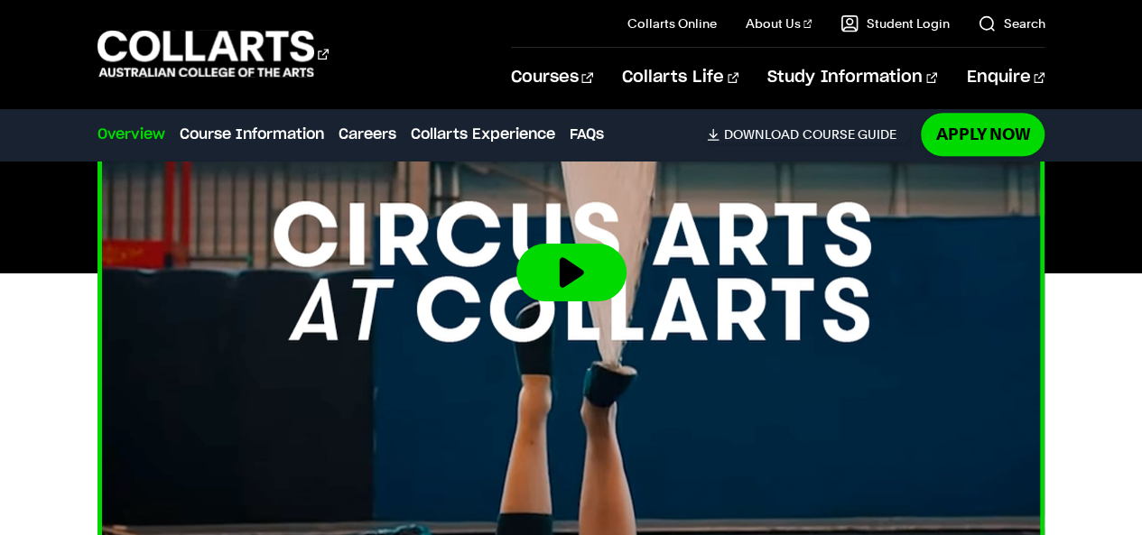 Image resolution: width=1142 pixels, height=535 pixels. Describe the element at coordinates (552, 78) in the screenshot. I see `a: Courses` at that location.